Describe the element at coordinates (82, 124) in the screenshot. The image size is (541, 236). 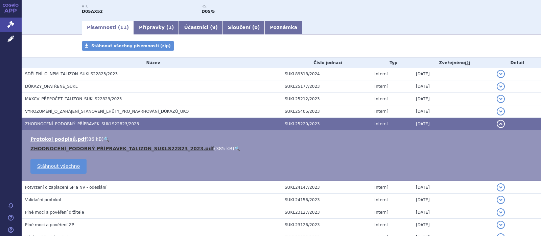
I see `span: ZHODNOCENÍ_PODOBNÝ_PŘÍPRAVEK_SUKLS22823/2023` at that location.